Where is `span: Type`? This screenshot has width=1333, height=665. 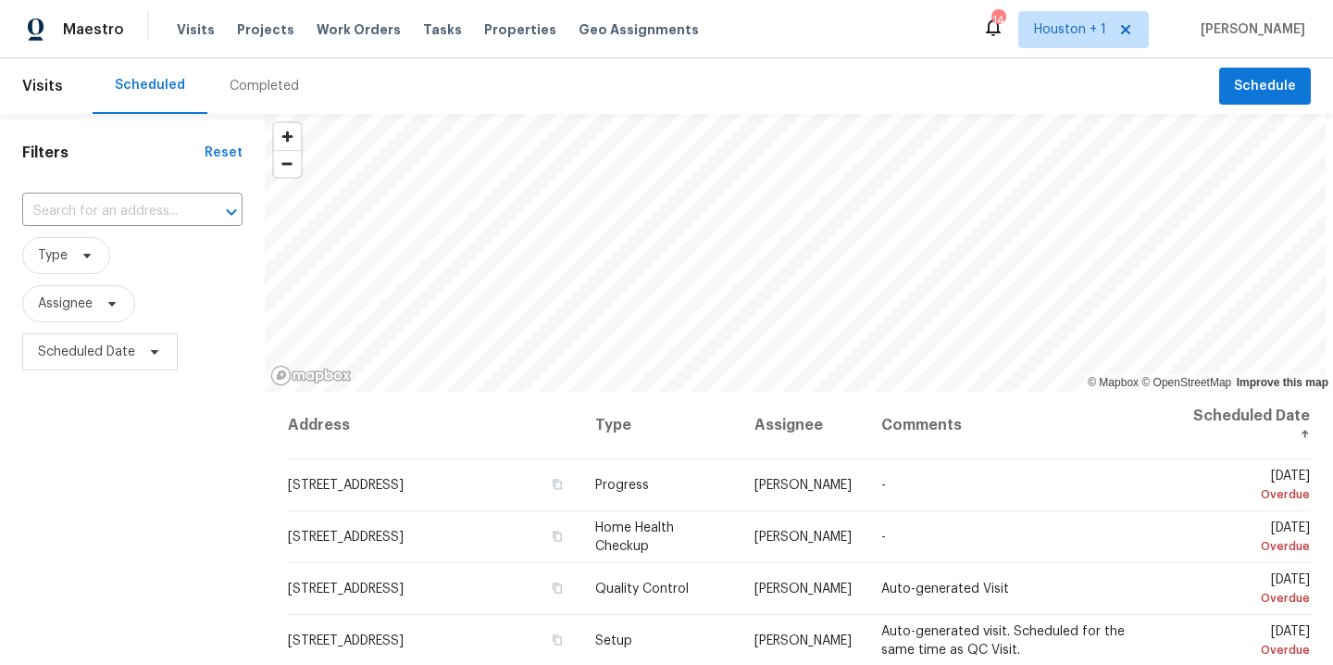 span: Type is located at coordinates (53, 256).